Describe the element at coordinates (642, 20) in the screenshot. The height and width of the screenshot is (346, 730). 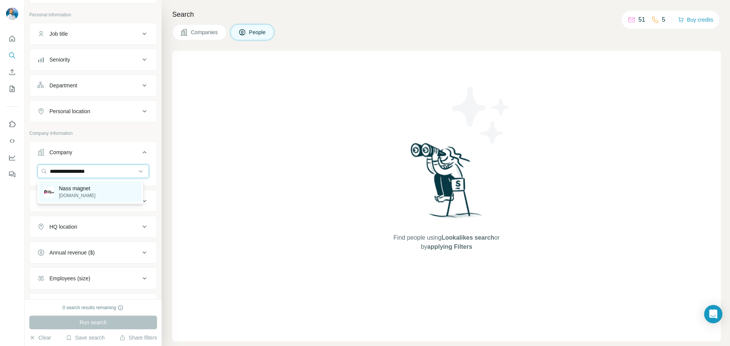
I see `p: 51` at that location.